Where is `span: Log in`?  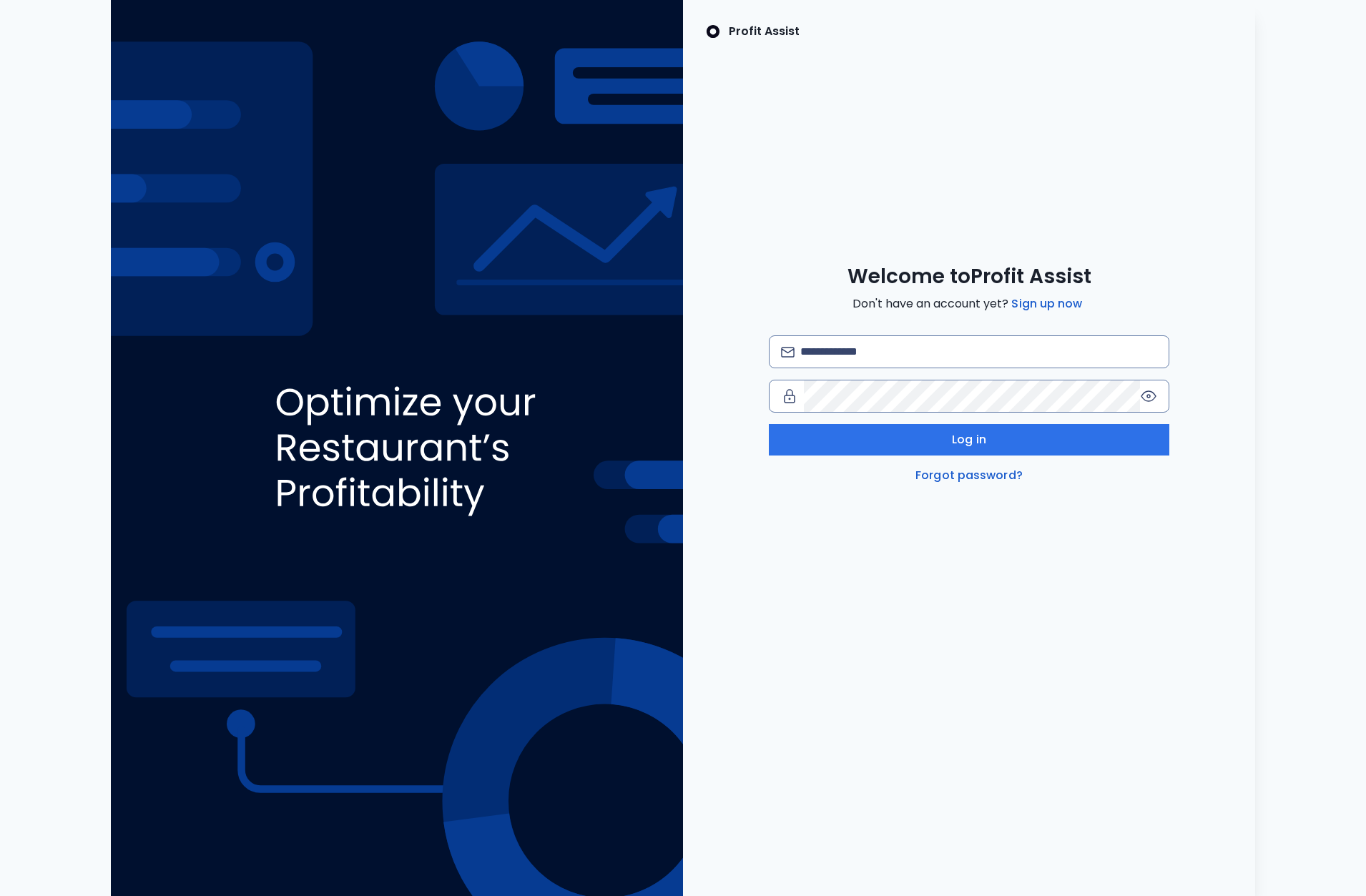 span: Log in is located at coordinates (970, 440).